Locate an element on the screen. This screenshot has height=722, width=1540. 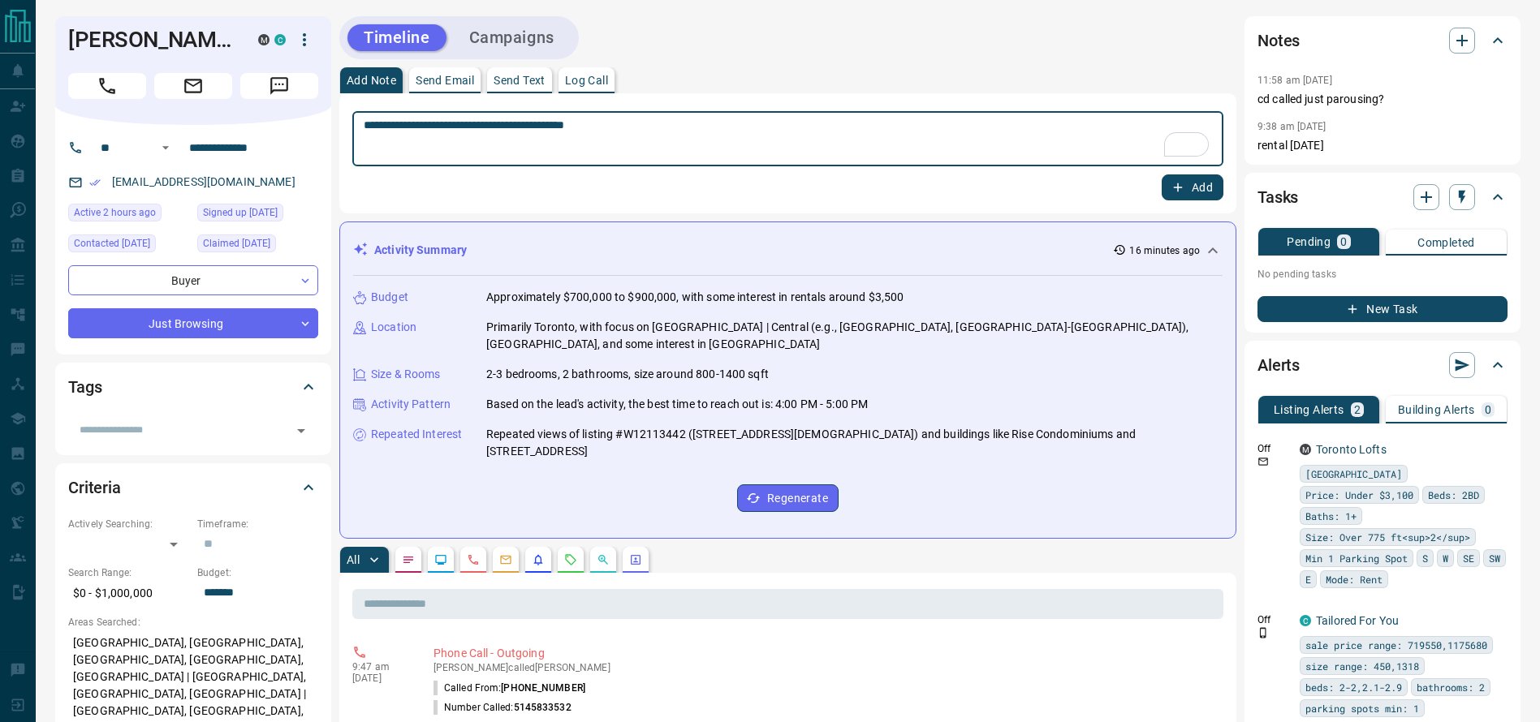
span: beds: 2-2,2.1-2.9 is located at coordinates (1353, 687).